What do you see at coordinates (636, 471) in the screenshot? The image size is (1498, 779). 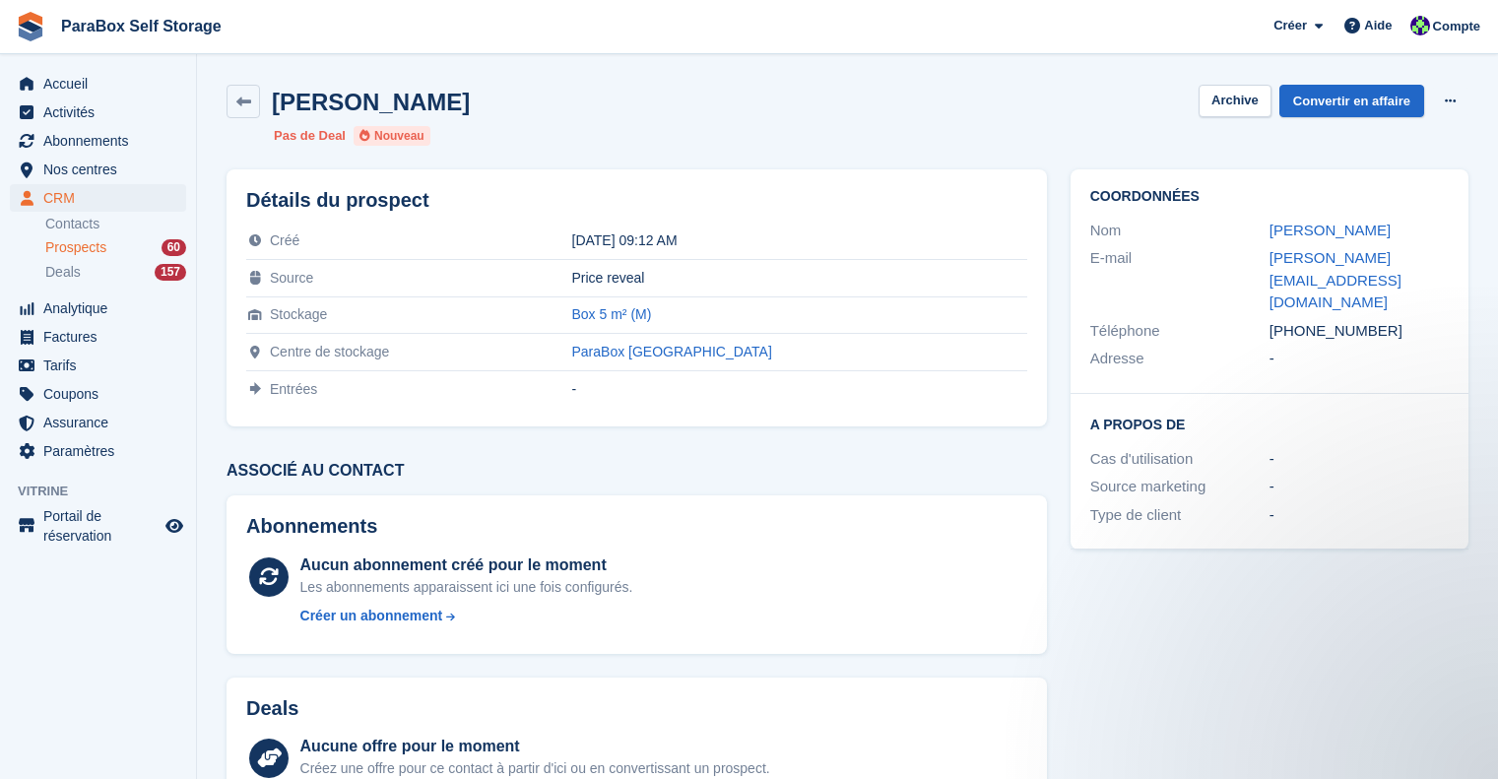 I see `h3: Associé au contact` at bounding box center [636, 471].